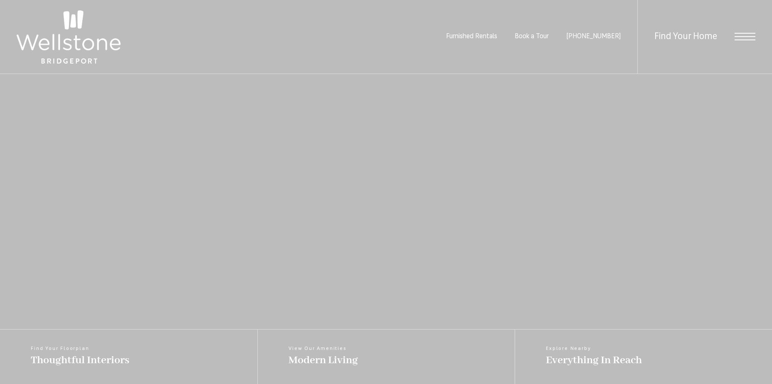  What do you see at coordinates (386, 357) in the screenshot?
I see `a: View Our Amenities` at bounding box center [386, 357].